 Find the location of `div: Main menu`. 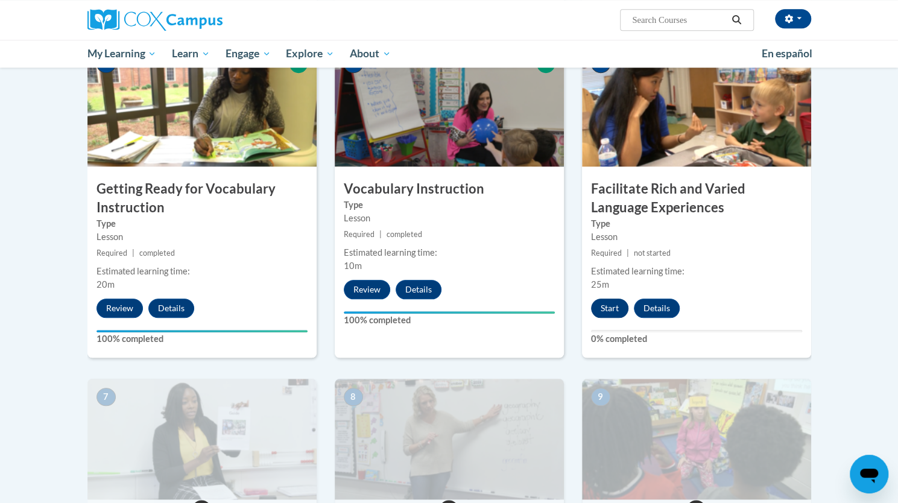

div: Main menu is located at coordinates (449, 54).